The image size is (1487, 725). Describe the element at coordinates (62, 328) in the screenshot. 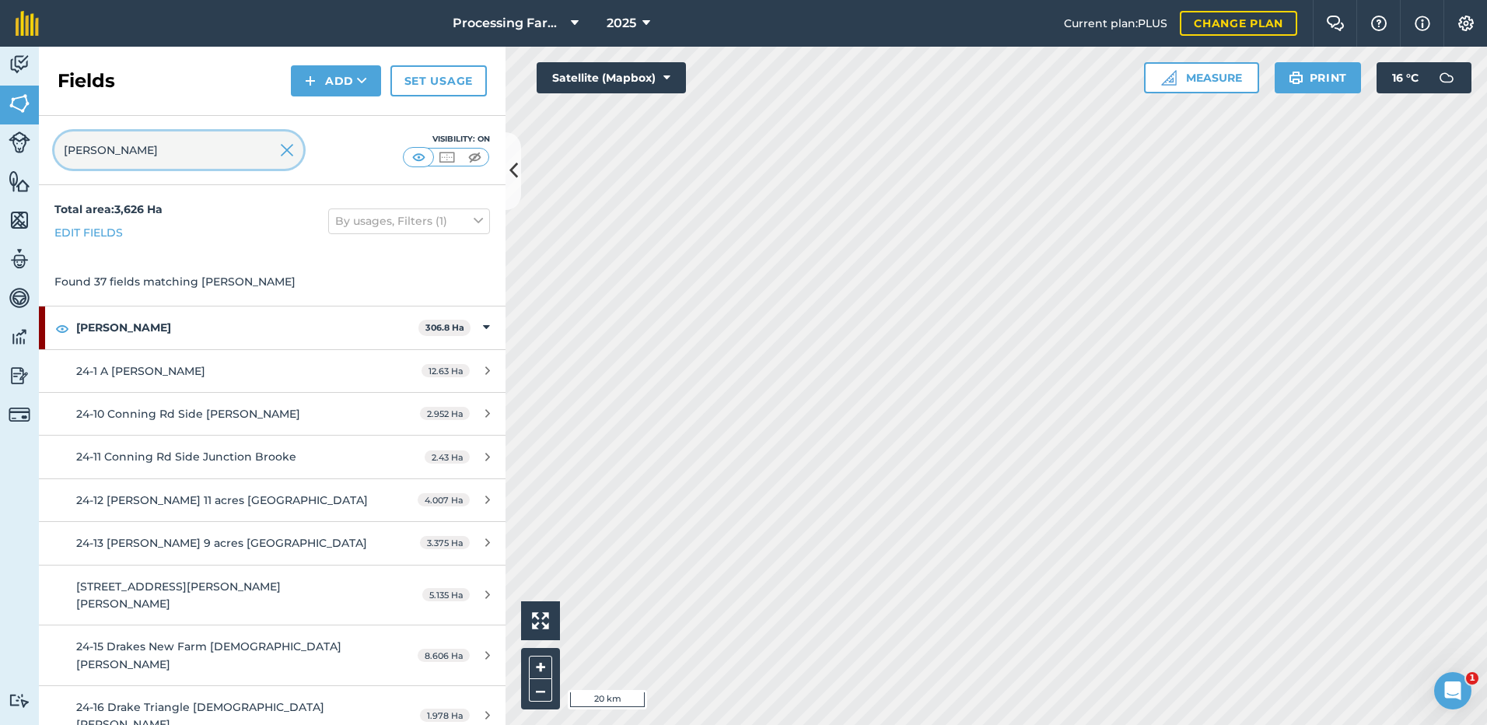

I see `img: svg+xml;base64,PHN2ZyB4bWxucz0iaHR0cDovL3d3dy53My5vcmcvMjAwMC9zdmciIHdpZHRoPSIxOCIgaGVpZ2h0PSIyNC...` at that location.